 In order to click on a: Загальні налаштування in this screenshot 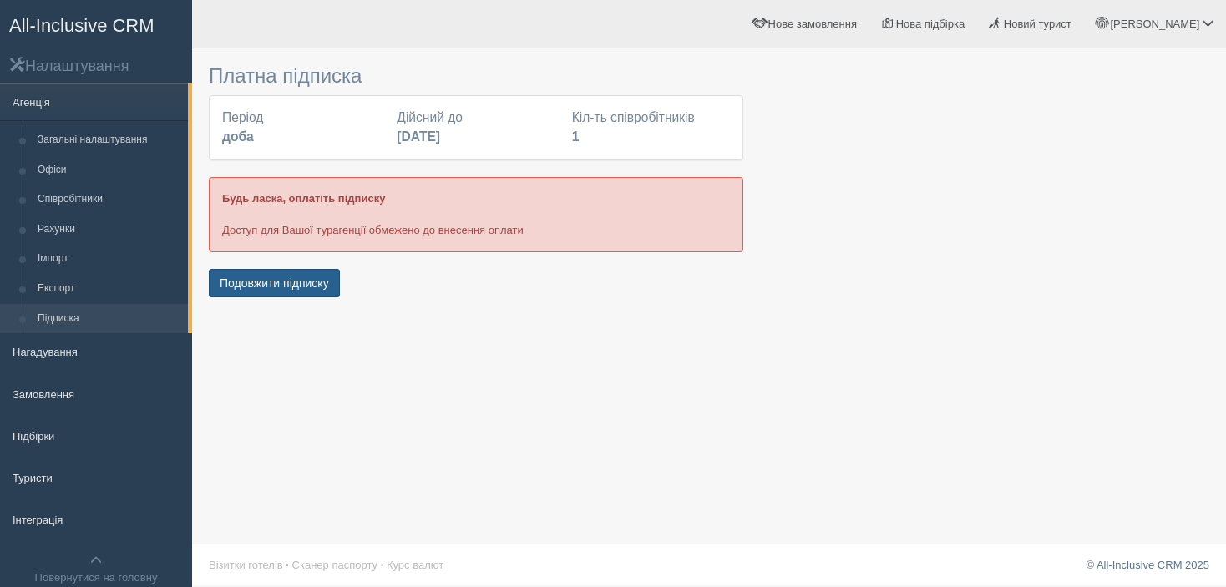, I will do `click(109, 140)`.